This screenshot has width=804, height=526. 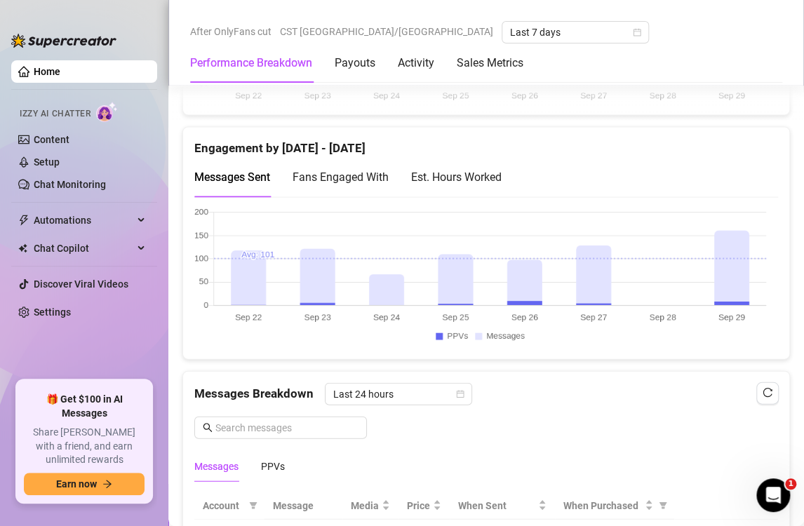 I want to click on a: Home, so click(x=47, y=72).